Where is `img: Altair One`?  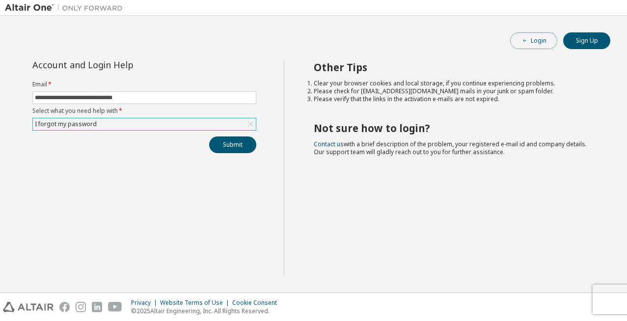 img: Altair One is located at coordinates (66, 8).